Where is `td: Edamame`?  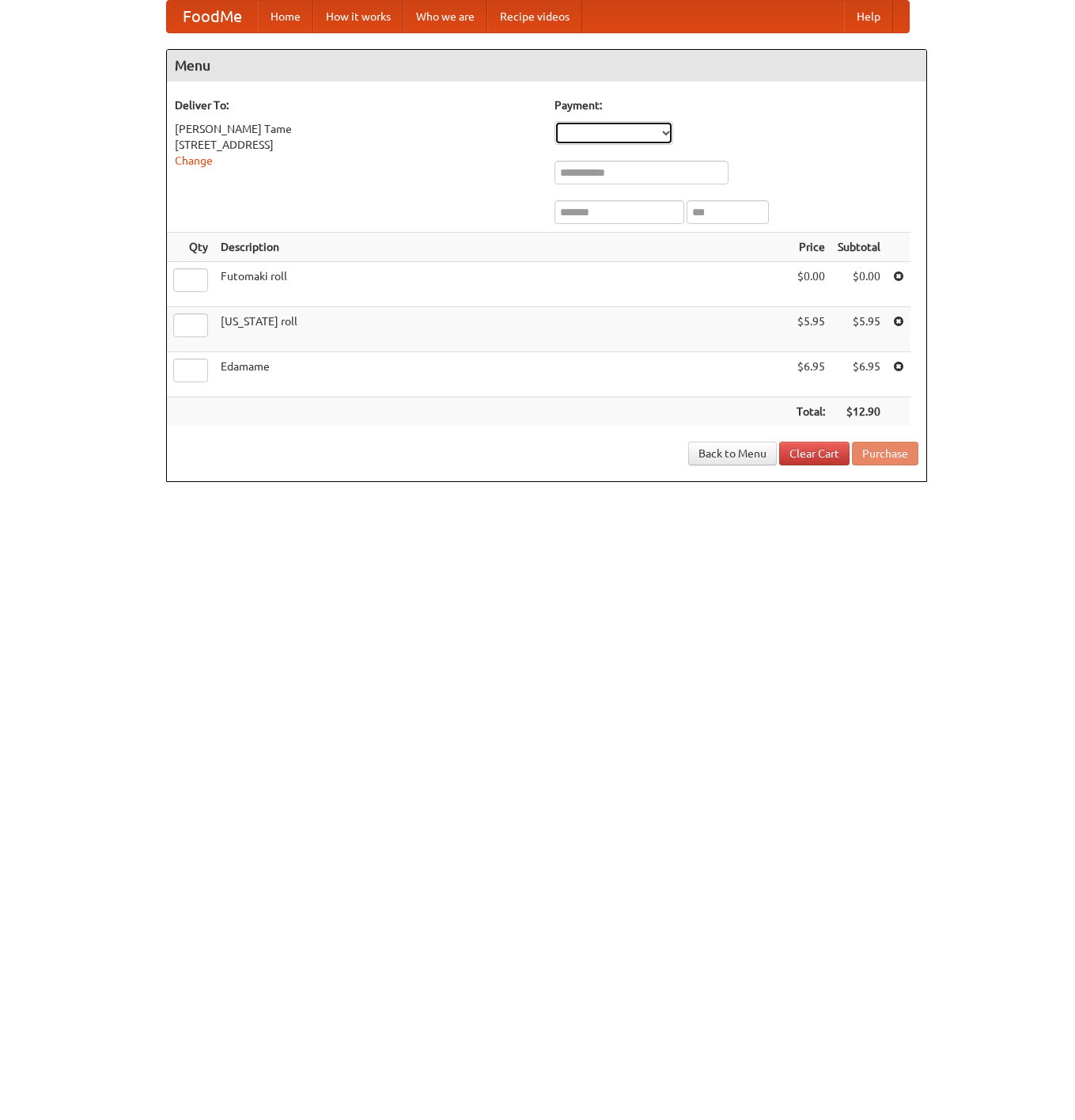 td: Edamame is located at coordinates (502, 375).